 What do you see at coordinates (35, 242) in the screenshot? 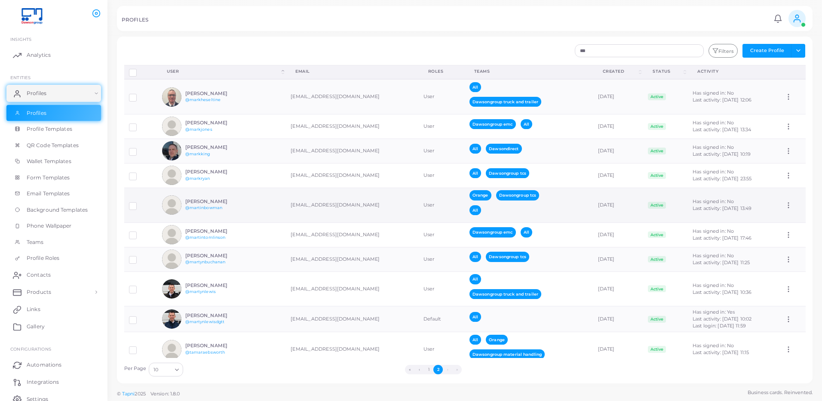
I see `span: Teams` at bounding box center [35, 242].